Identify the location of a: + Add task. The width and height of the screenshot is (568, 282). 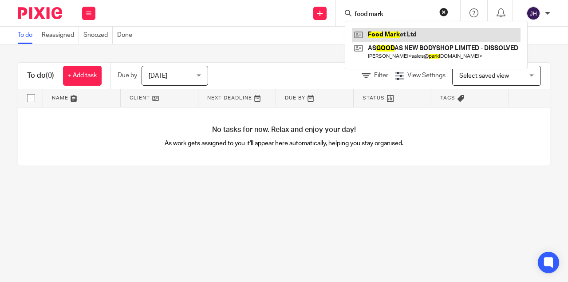
(82, 75).